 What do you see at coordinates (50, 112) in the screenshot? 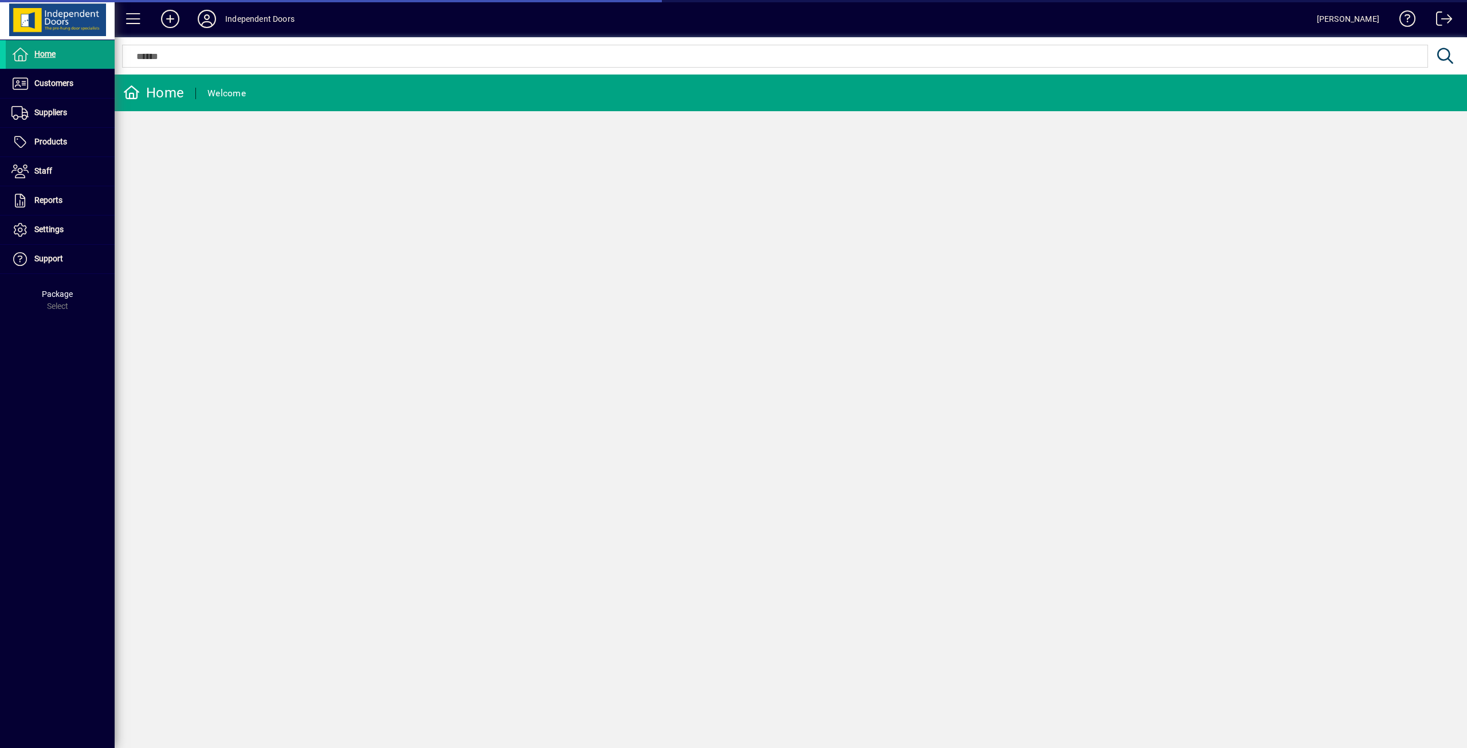
I see `span: Suppliers` at bounding box center [50, 112].